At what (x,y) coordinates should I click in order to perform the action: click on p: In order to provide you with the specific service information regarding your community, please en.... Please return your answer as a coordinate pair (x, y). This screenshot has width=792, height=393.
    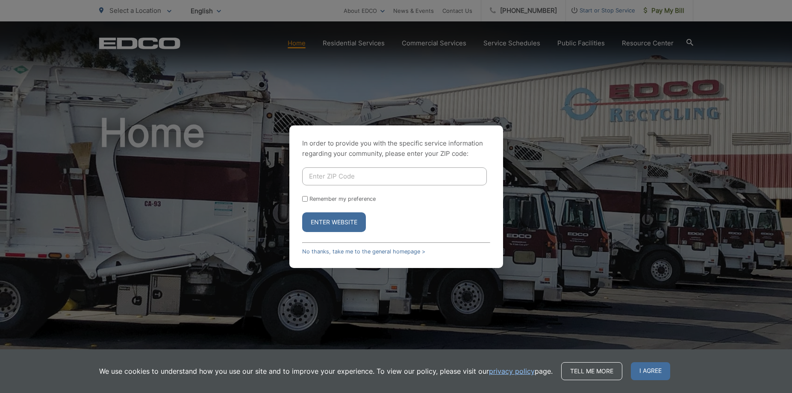
    Looking at the image, I should click on (396, 148).